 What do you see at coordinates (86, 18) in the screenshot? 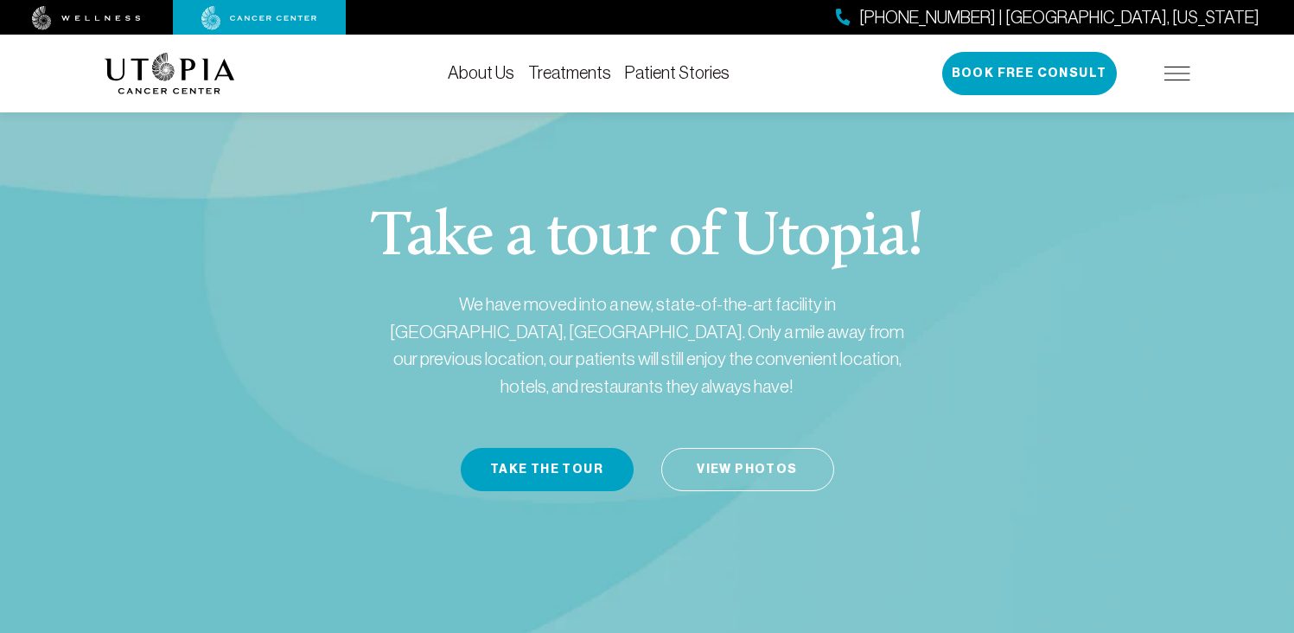
I see `img: wellness` at bounding box center [86, 18].